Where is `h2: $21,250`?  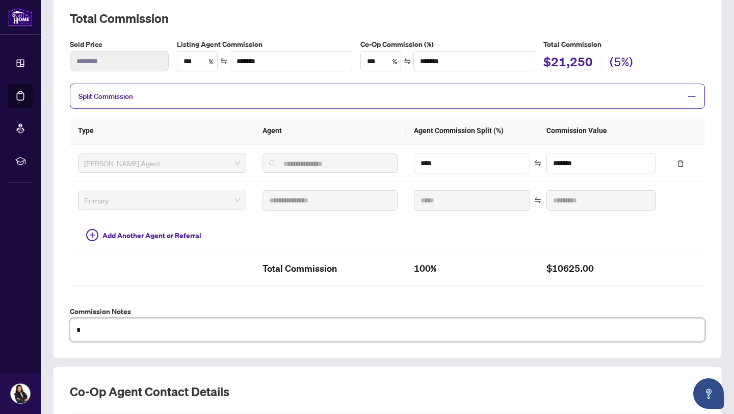 h2: $21,250 is located at coordinates (568, 63).